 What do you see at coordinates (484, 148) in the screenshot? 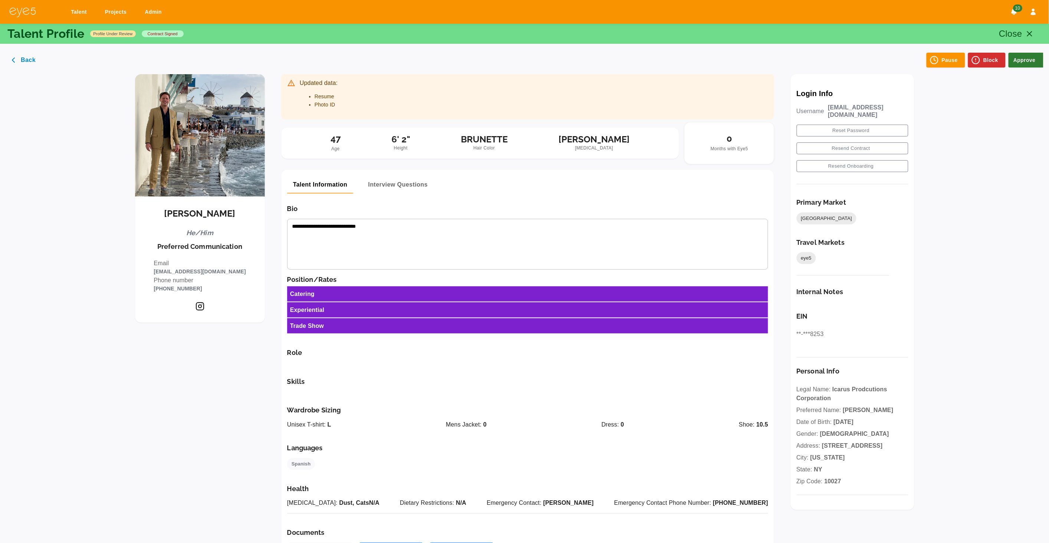
I see `span: Hair Color` at bounding box center [484, 148].